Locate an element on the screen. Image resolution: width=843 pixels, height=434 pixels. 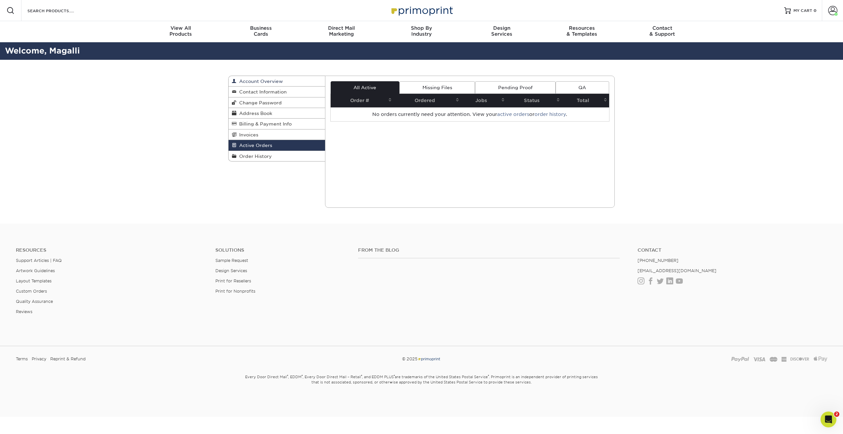
a: Contact& Support is located at coordinates (662, 32).